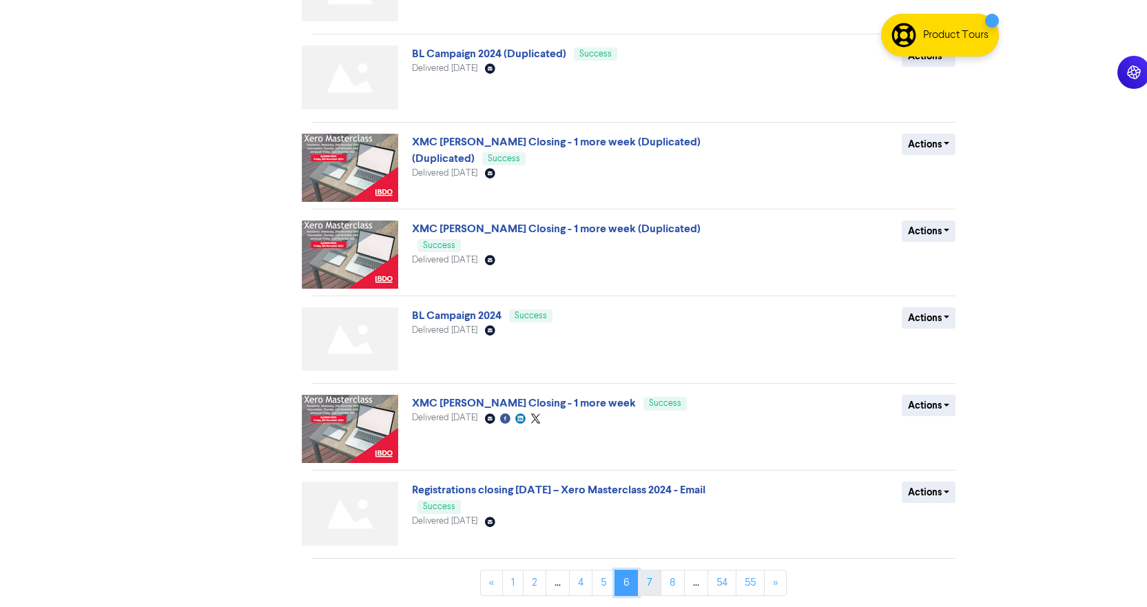  What do you see at coordinates (650, 583) in the screenshot?
I see `a: Page 7` at bounding box center [650, 583].